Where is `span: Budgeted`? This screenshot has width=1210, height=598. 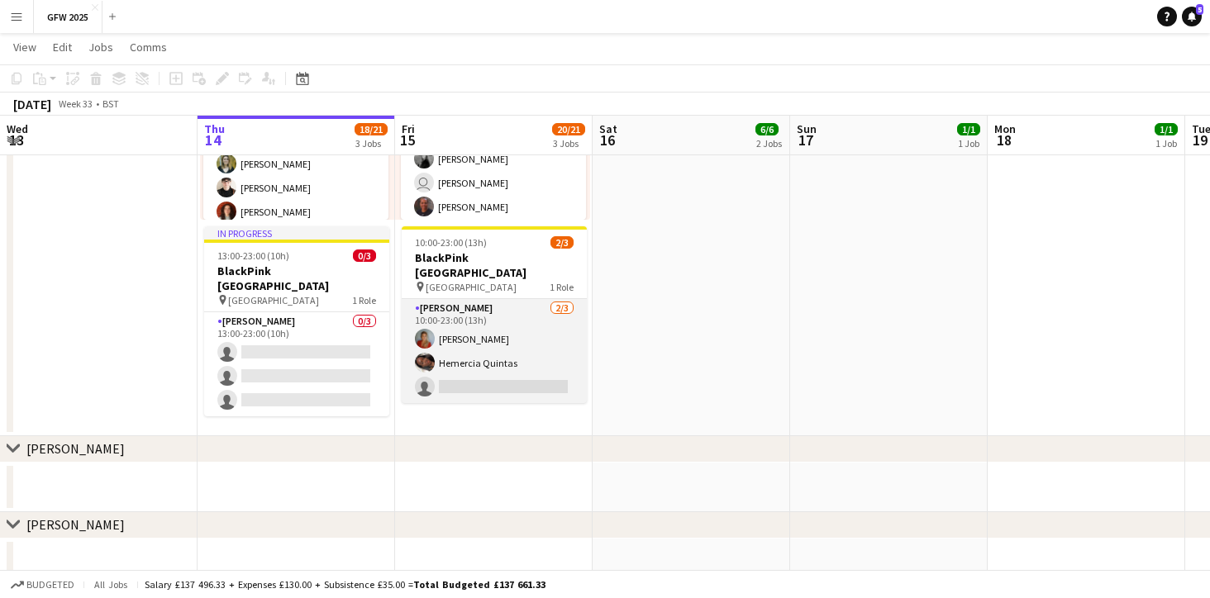 span: Budgeted is located at coordinates (50, 585).